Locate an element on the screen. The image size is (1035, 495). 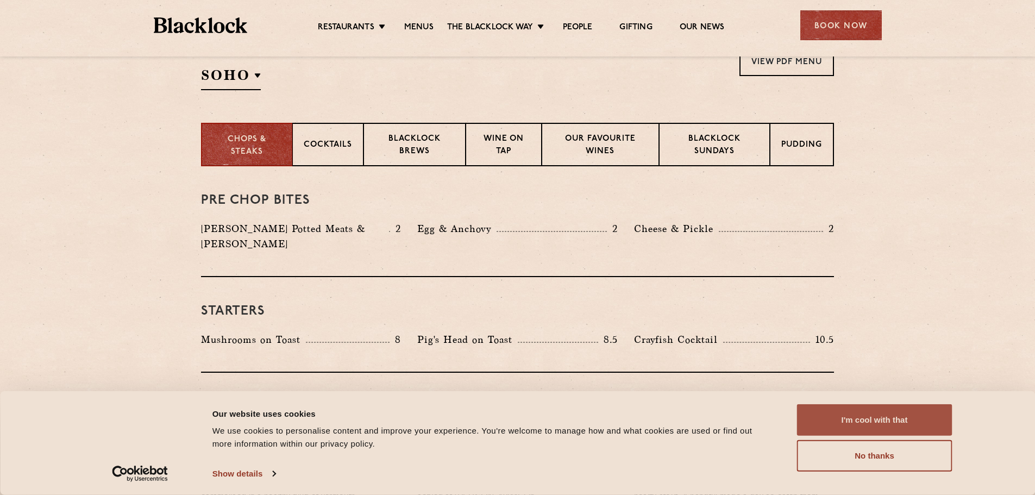
img: BL_Textured_Logo-footer-cropped.svg is located at coordinates (201, 25).